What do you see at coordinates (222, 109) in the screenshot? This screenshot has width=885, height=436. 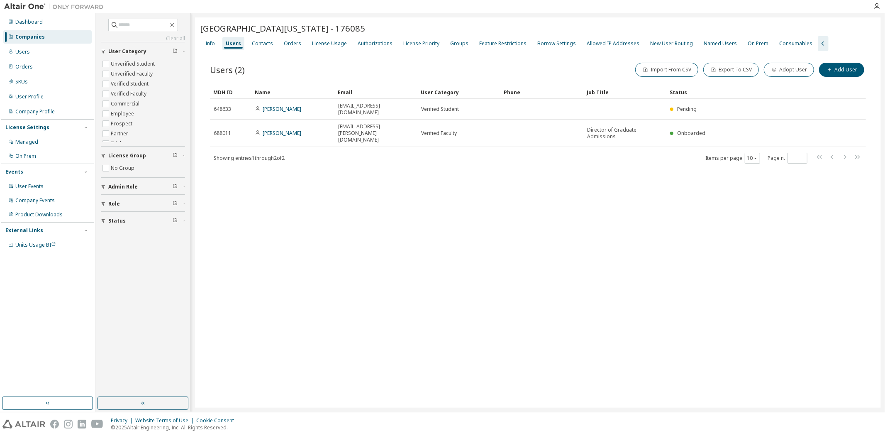 I see `span: 648633` at bounding box center [222, 109].